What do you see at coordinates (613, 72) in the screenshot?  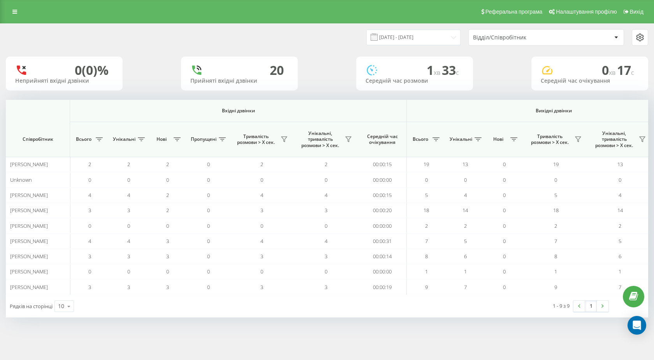 I see `span: хв` at bounding box center [613, 72].